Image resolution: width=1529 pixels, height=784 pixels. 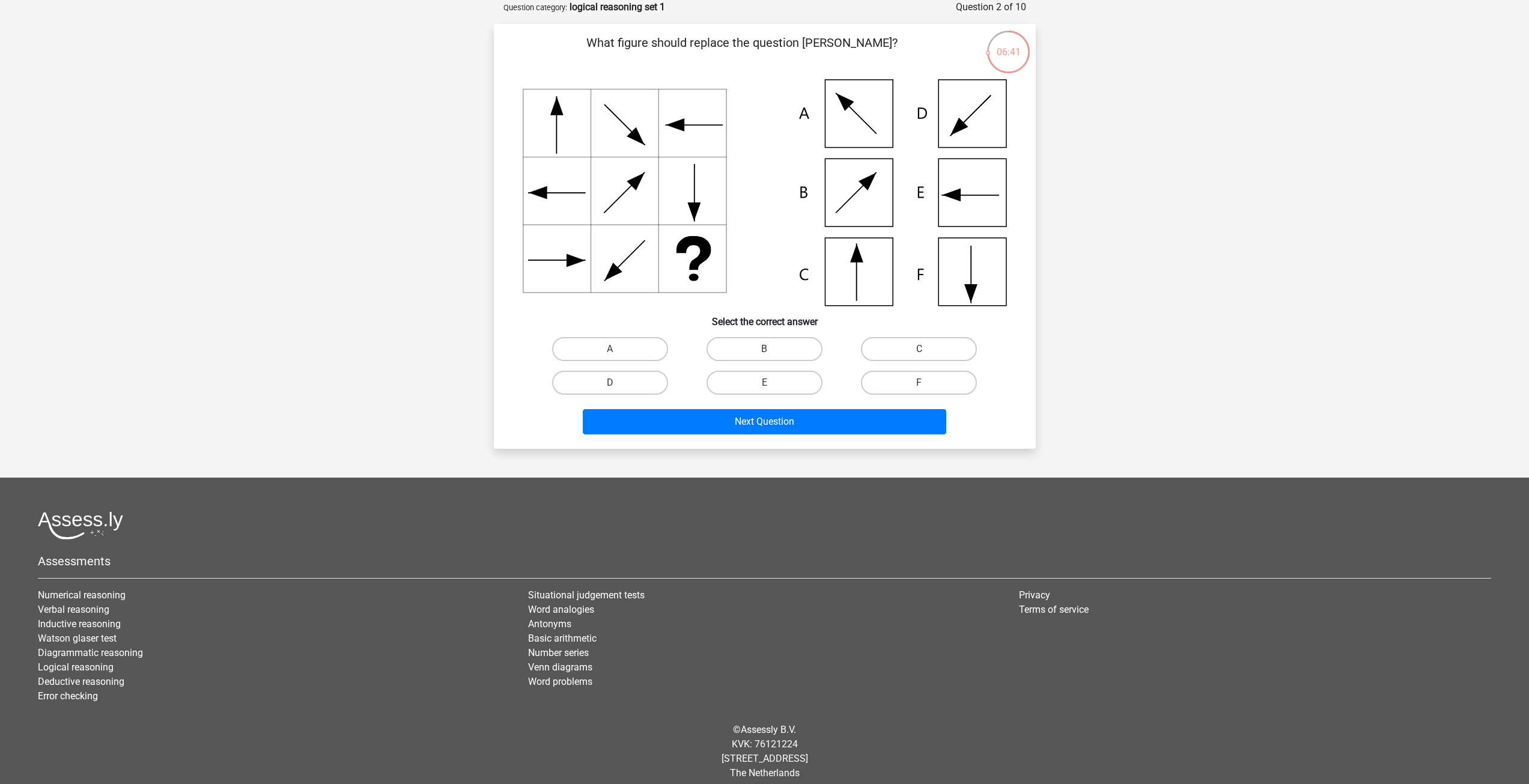 What do you see at coordinates (610, 349) in the screenshot?
I see `label: A` at bounding box center [610, 349].